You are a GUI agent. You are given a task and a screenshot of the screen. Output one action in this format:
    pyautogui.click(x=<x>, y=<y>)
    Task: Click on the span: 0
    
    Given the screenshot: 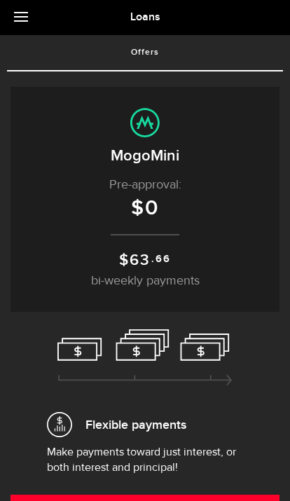 What is the action you would take?
    pyautogui.click(x=152, y=208)
    